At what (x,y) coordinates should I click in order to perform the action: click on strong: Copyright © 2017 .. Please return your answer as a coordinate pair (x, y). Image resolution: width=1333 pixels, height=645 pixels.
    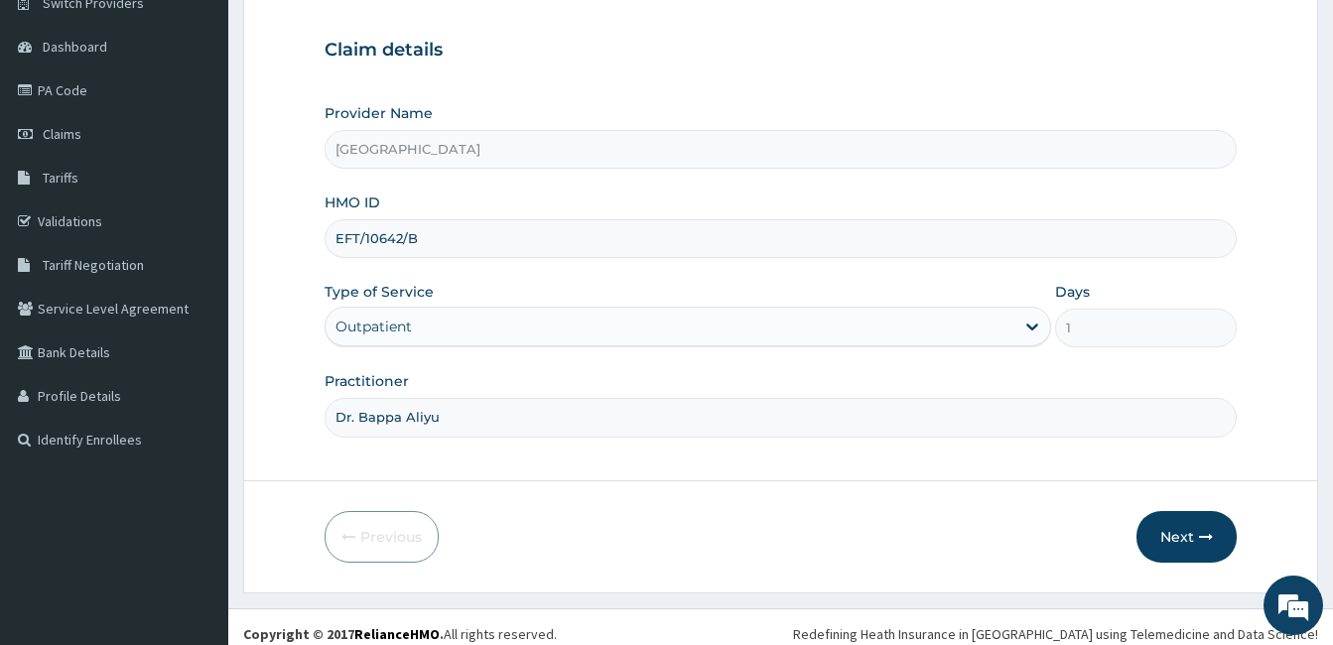
    Looking at the image, I should click on (344, 634).